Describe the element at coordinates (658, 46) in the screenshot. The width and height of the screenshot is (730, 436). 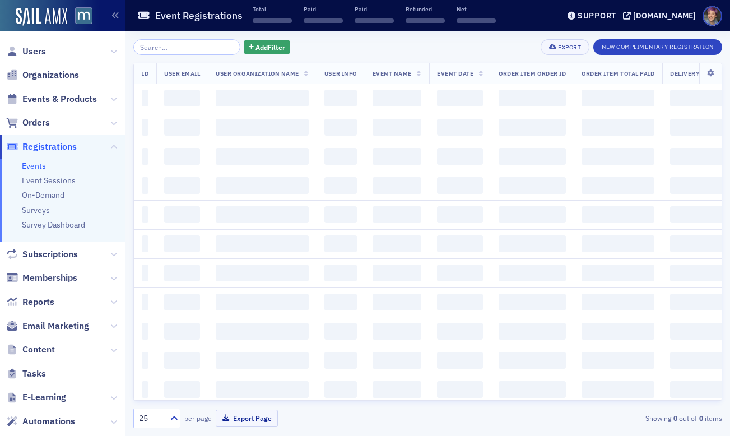
I see `a: New Complimentary Registration` at that location.